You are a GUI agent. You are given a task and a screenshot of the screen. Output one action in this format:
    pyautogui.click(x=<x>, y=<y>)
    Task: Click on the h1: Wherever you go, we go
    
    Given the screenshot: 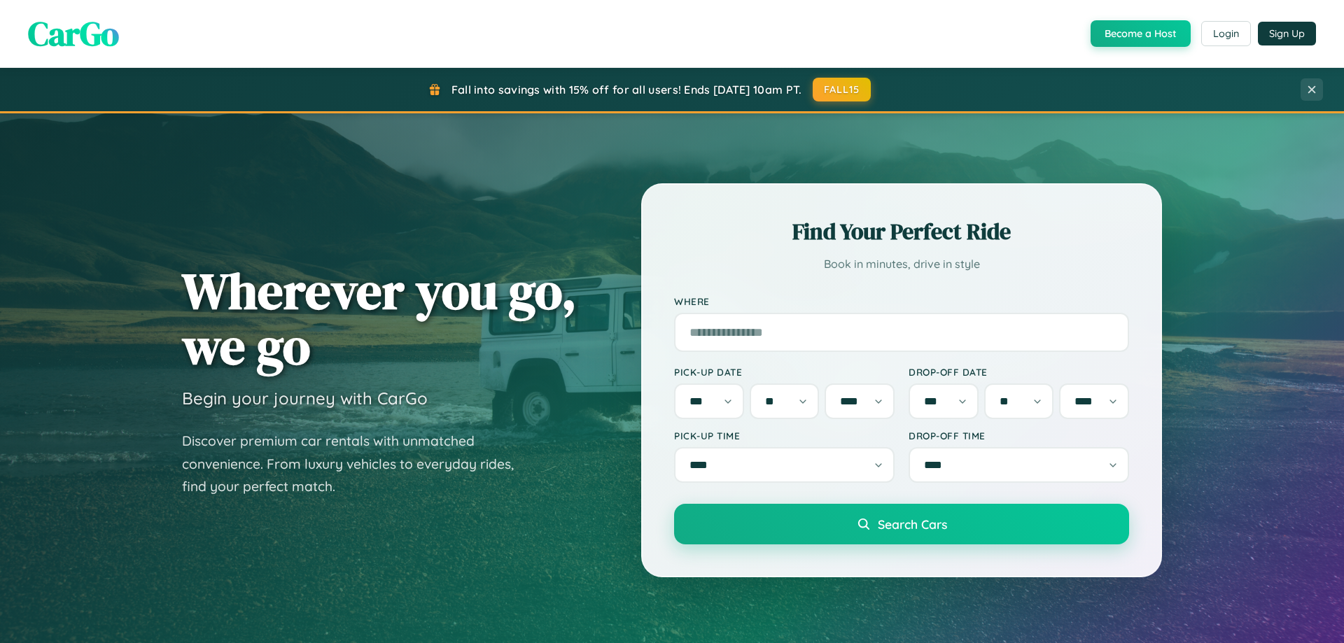 What is the action you would take?
    pyautogui.click(x=379, y=318)
    